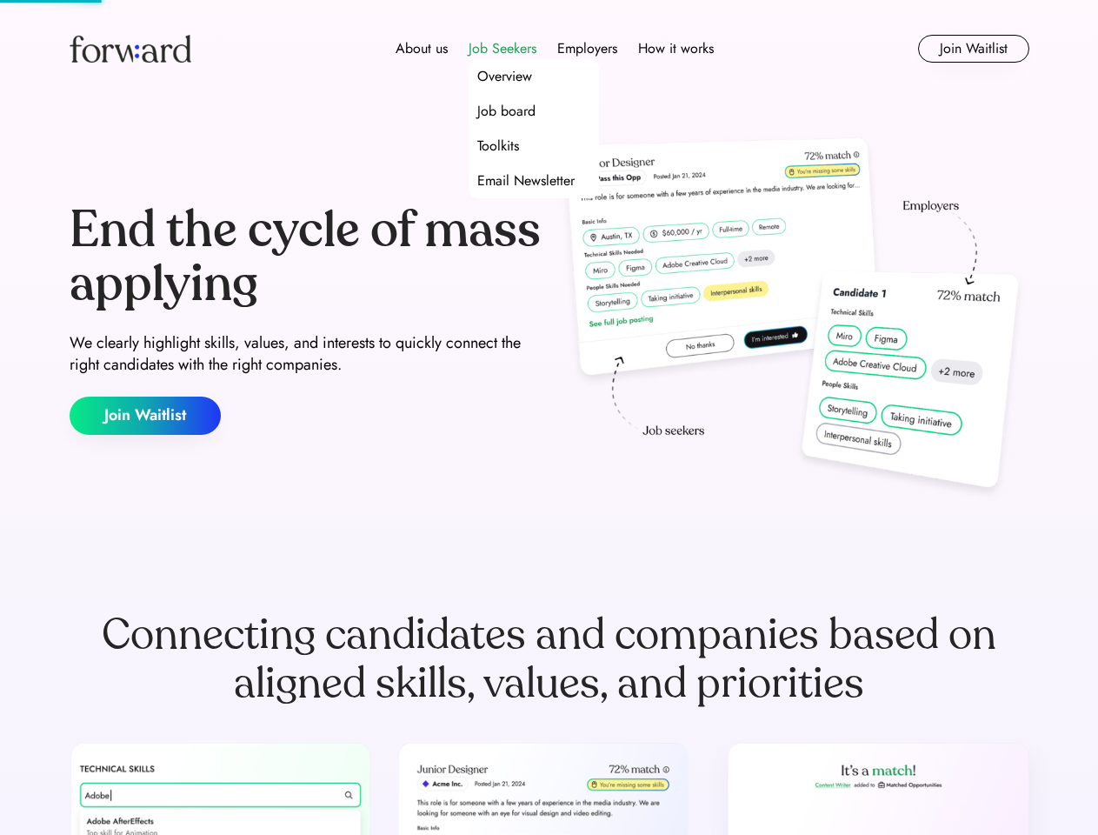 This screenshot has height=835, width=1098. What do you see at coordinates (422, 49) in the screenshot?
I see `div: About us` at bounding box center [422, 49].